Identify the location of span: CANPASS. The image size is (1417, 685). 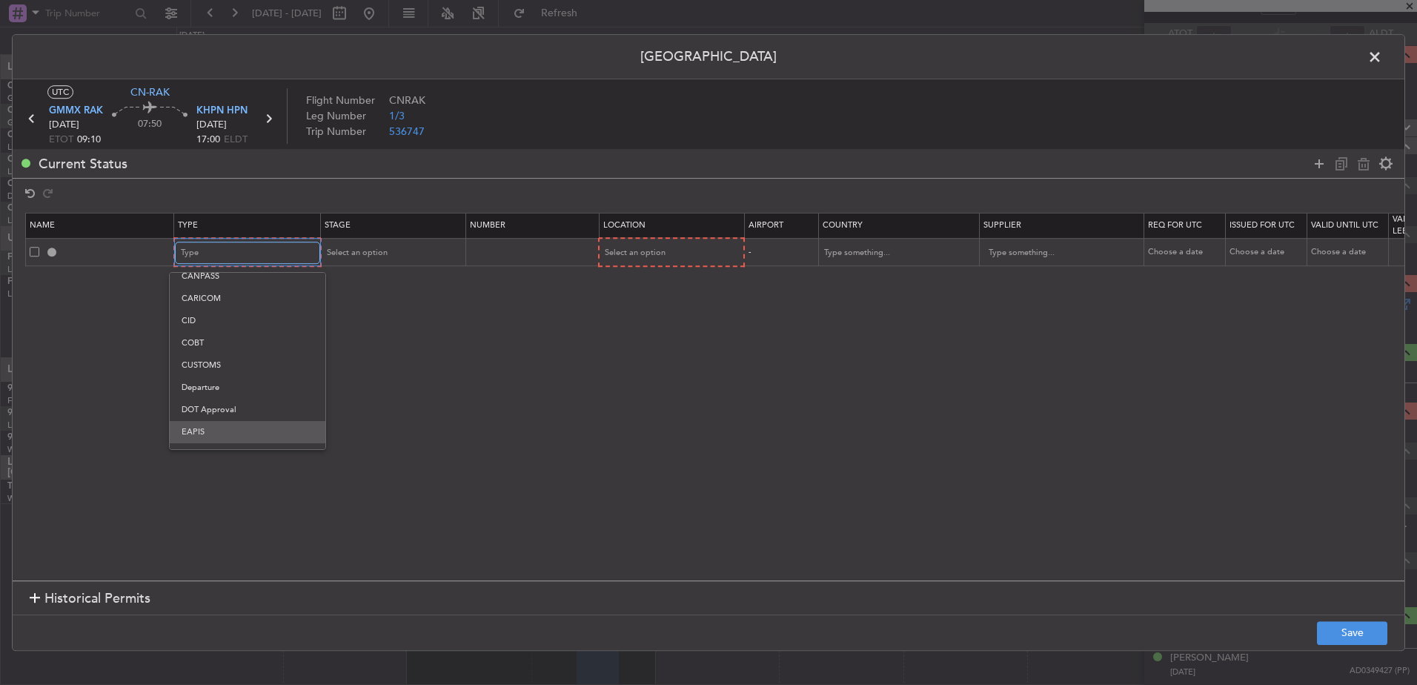
(248, 276).